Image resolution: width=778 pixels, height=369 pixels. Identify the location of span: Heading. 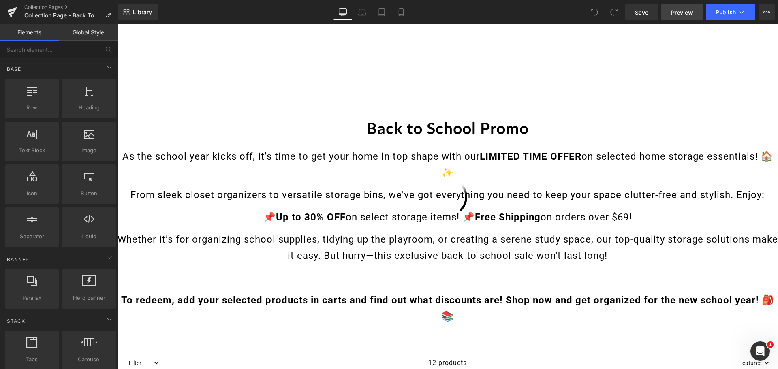
(89, 107).